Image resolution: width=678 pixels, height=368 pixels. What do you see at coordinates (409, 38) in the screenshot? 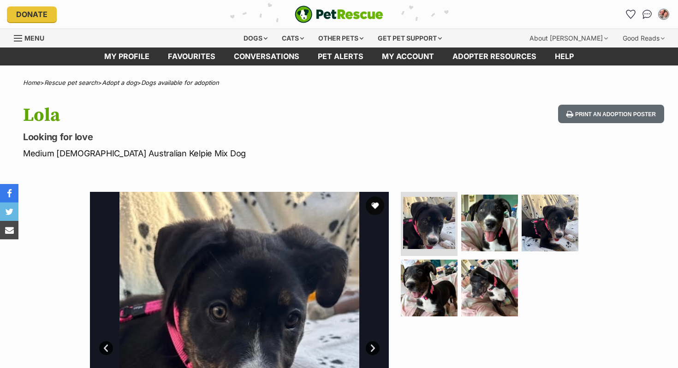
I see `div: Get pet support` at bounding box center [409, 38].